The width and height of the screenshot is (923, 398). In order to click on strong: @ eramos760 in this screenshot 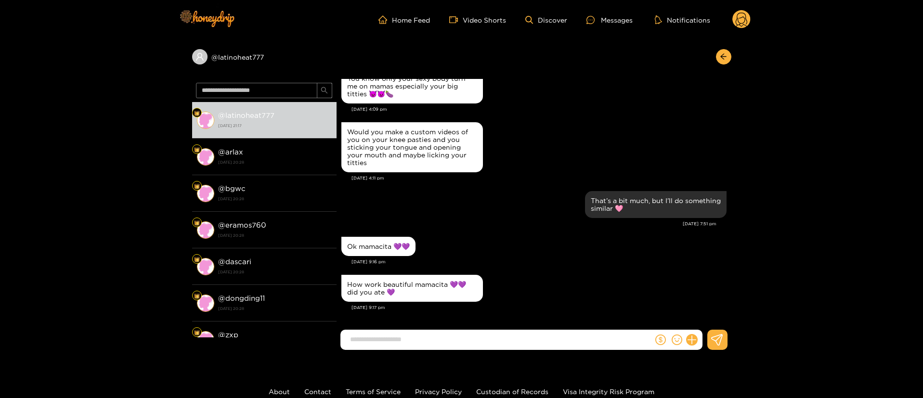, I will do `click(242, 225)`.